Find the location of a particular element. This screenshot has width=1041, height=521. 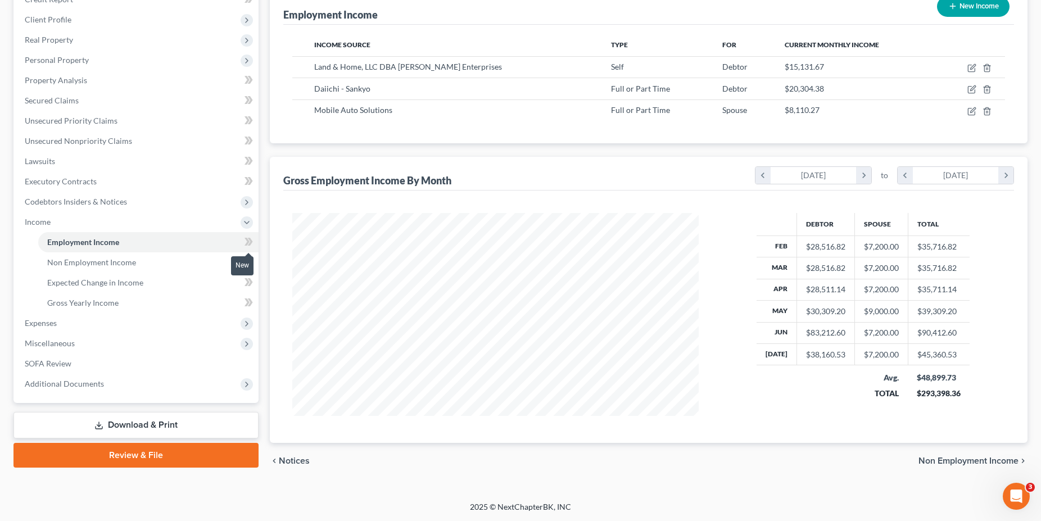

div: Gross Employment Income By Month is located at coordinates (367, 180).